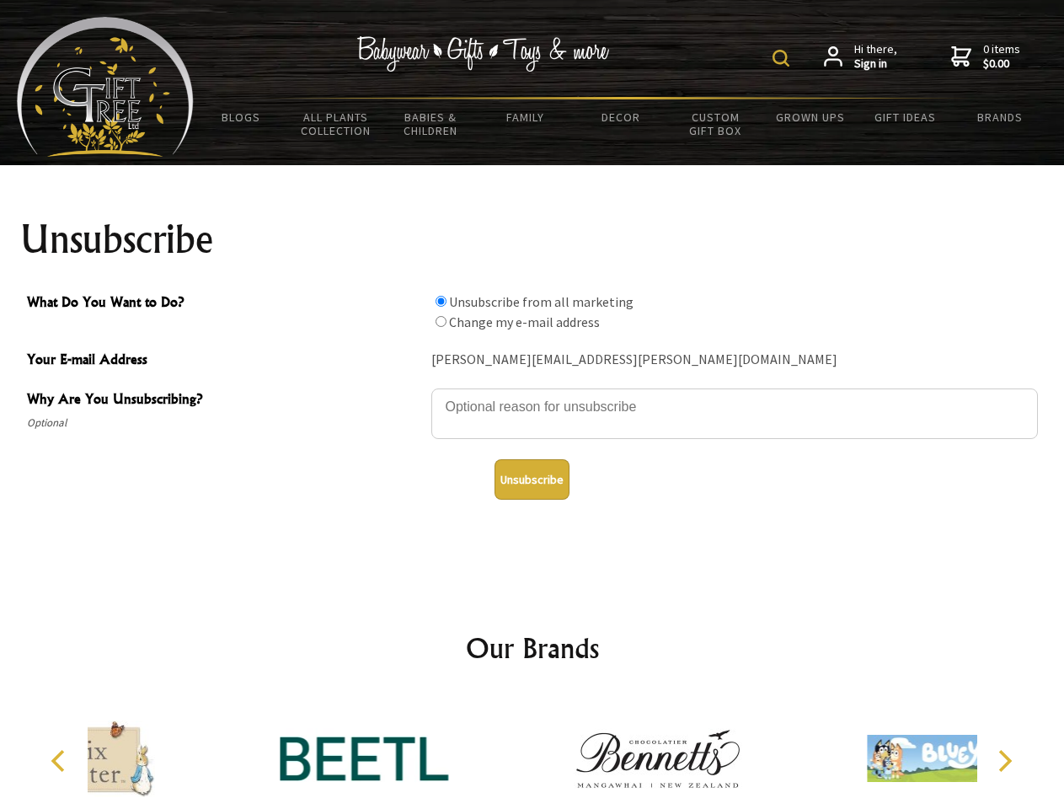 The height and width of the screenshot is (809, 1064). Describe the element at coordinates (484, 54) in the screenshot. I see `img: Babywear - Gifts - Toys & more` at that location.